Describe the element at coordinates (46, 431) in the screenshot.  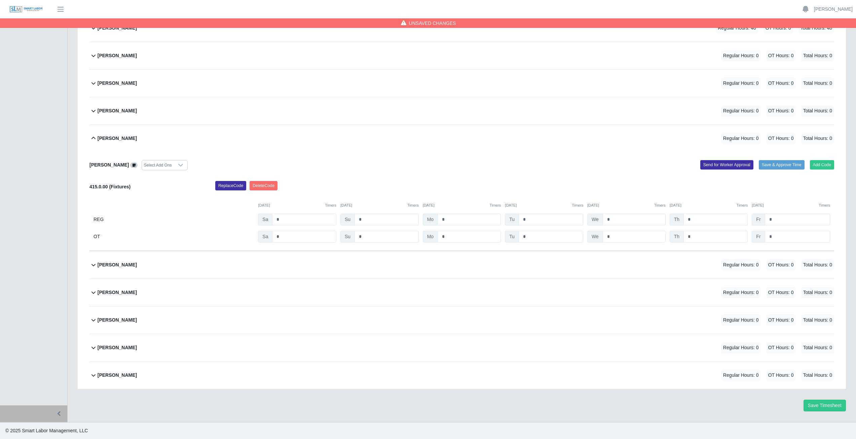
I see `span: © 2025 Smart Labor Management, LLC` at that location.